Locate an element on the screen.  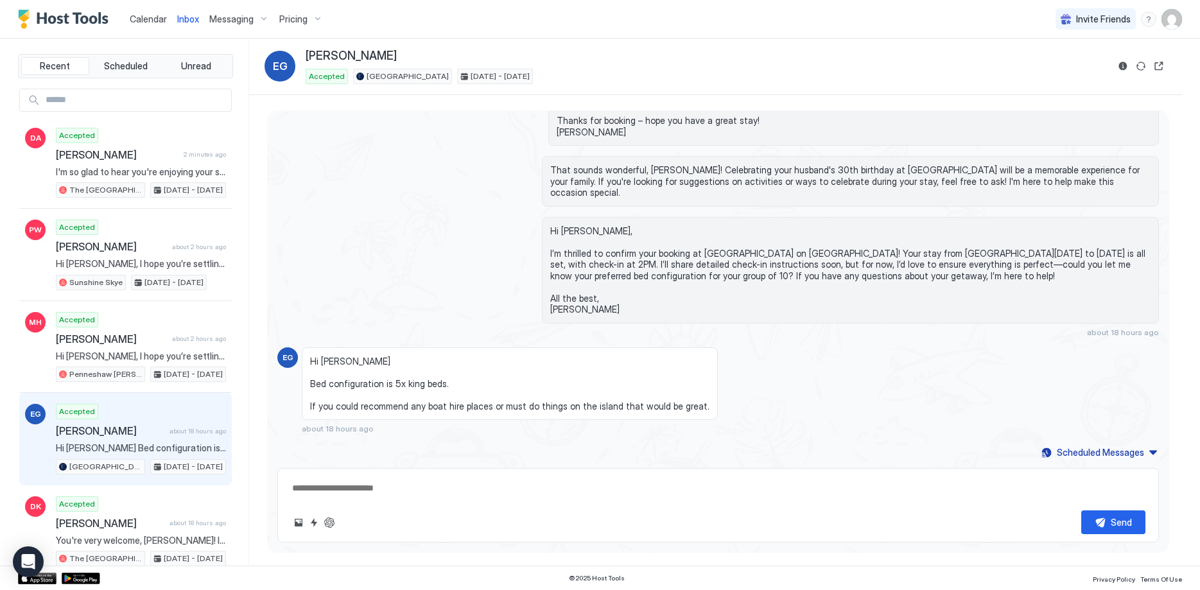
span: Invite Friends is located at coordinates (1103, 19).